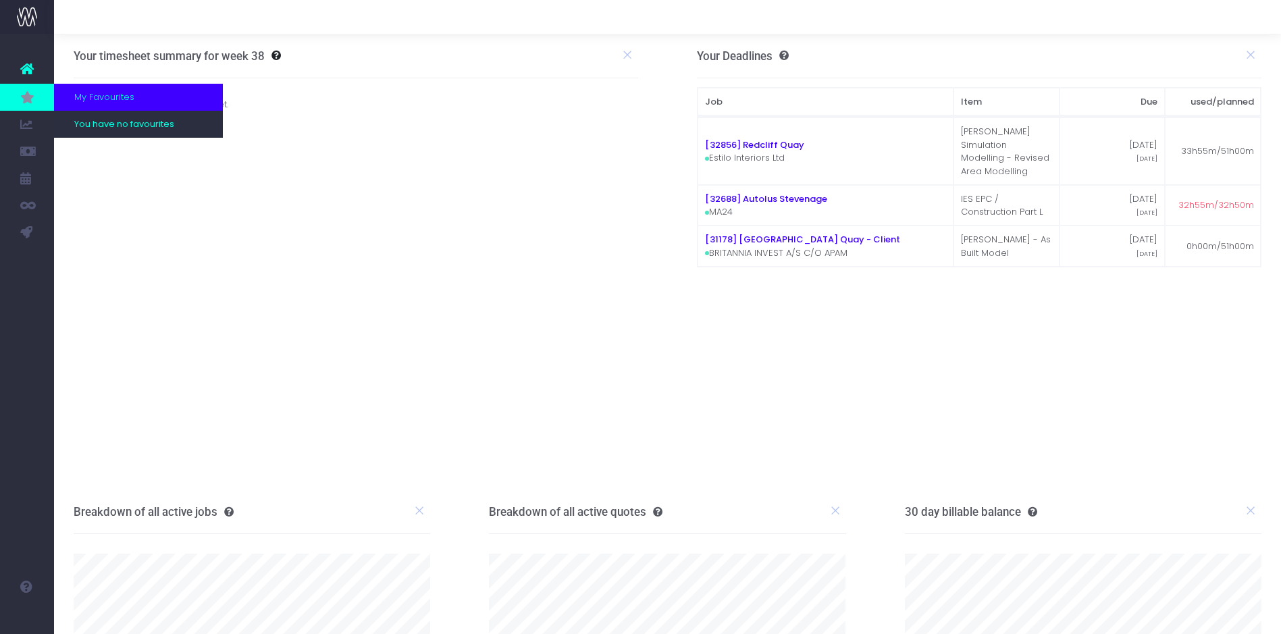  What do you see at coordinates (104, 97) in the screenshot?
I see `span: My Favourites` at bounding box center [104, 97].